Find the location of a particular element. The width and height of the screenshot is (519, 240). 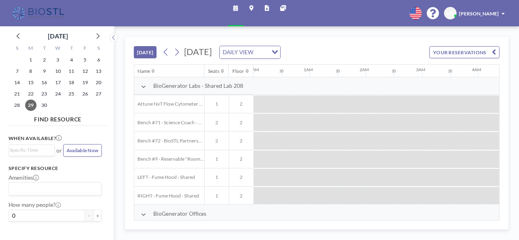

span: Wednesday, September 3, 2025 is located at coordinates (58, 60).